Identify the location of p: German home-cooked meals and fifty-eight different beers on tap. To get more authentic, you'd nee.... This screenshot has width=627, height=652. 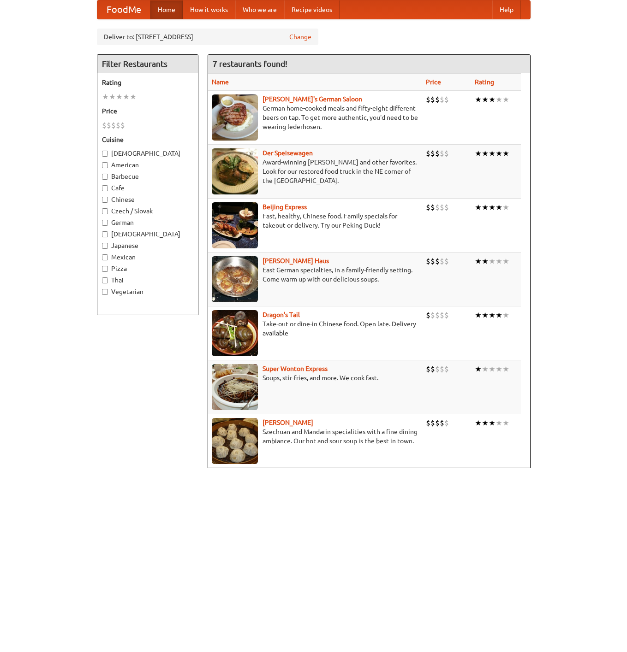
(315, 118).